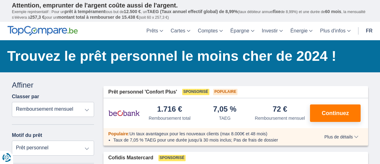 The height and width of the screenshot is (164, 380). What do you see at coordinates (210, 31) in the screenshot?
I see `a: Comptes` at bounding box center [210, 31].